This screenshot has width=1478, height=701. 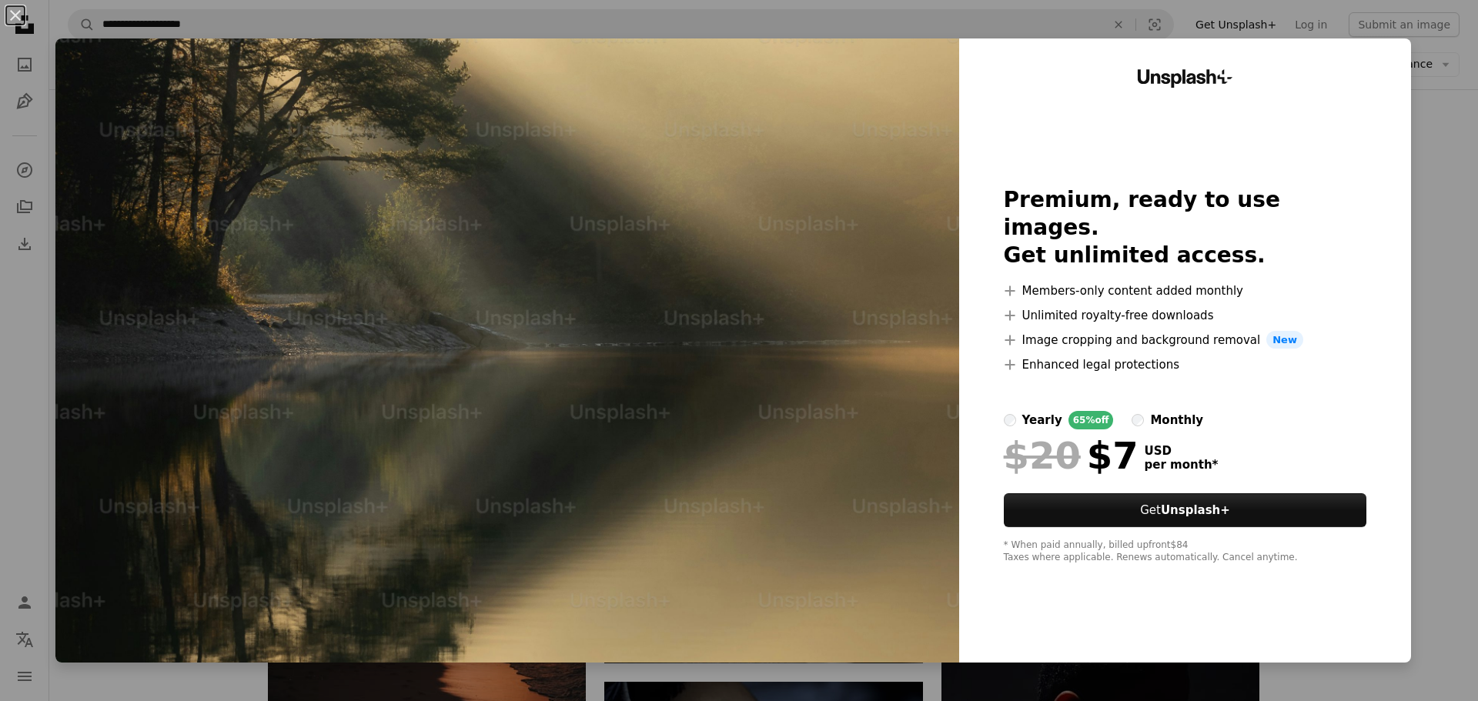 What do you see at coordinates (1186, 291) in the screenshot?
I see `li: Members-only content added monthly` at bounding box center [1186, 291].